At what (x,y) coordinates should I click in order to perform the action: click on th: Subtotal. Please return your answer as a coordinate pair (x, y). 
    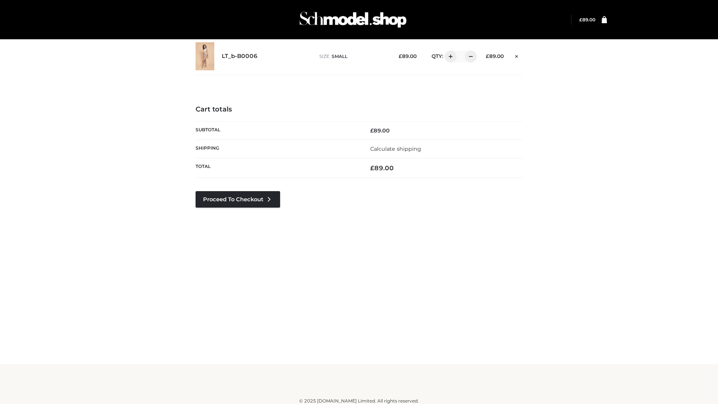
    Looking at the image, I should click on (277, 130).